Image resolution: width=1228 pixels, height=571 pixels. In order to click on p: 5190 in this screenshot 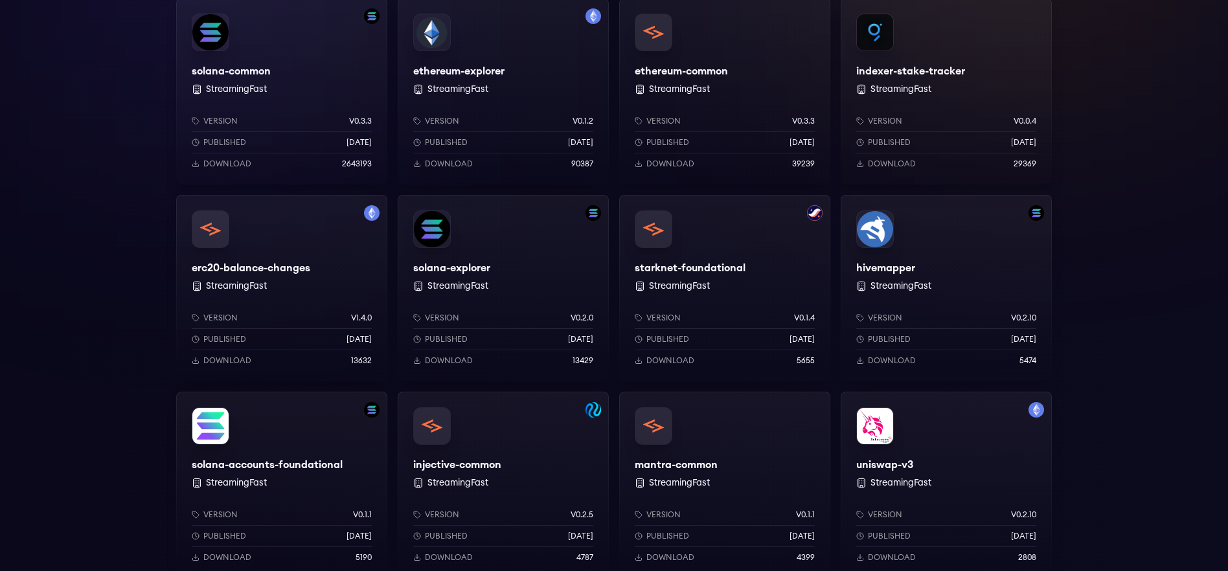, I will do `click(363, 557)`.